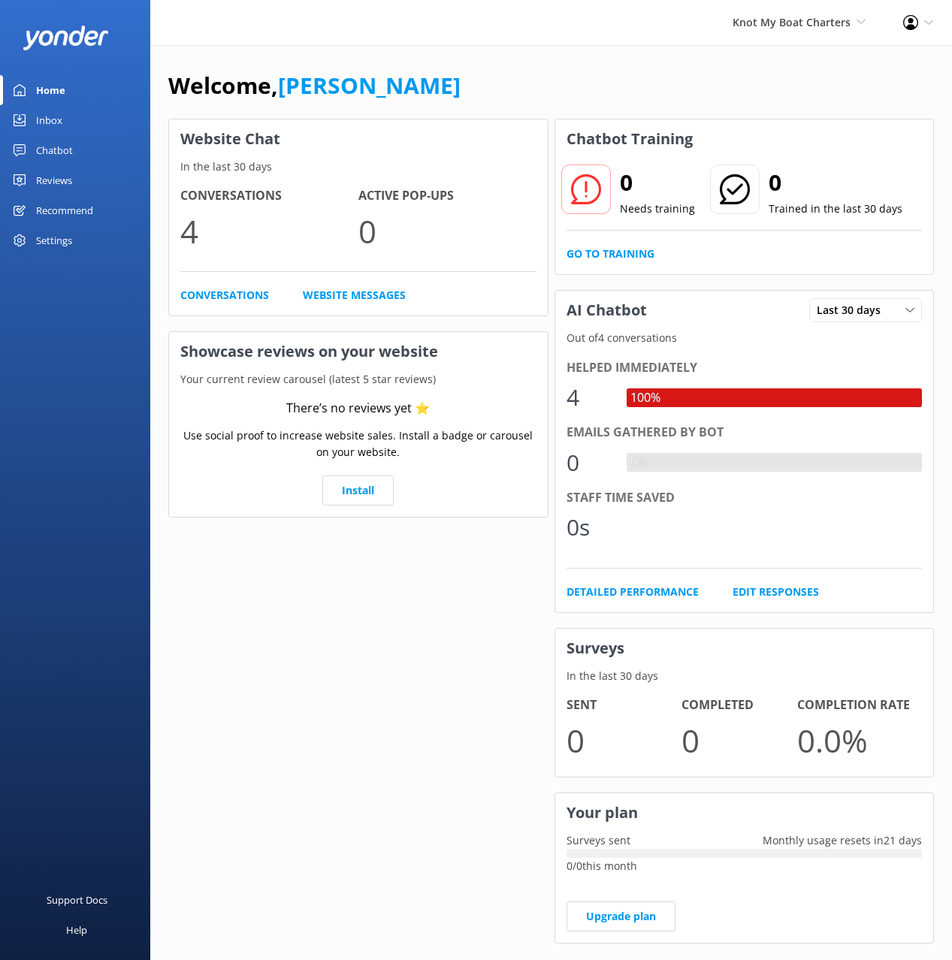  What do you see at coordinates (745, 813) in the screenshot?
I see `h3: Your plan` at bounding box center [745, 813].